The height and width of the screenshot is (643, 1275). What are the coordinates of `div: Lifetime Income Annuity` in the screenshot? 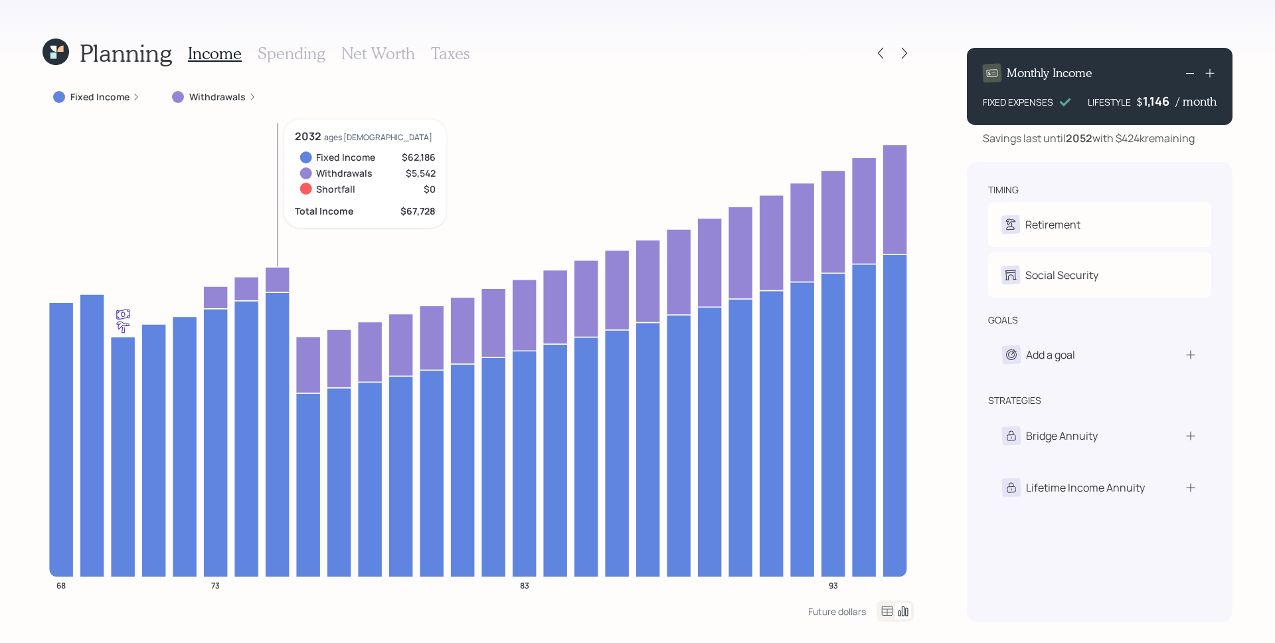 It's located at (1085, 488).